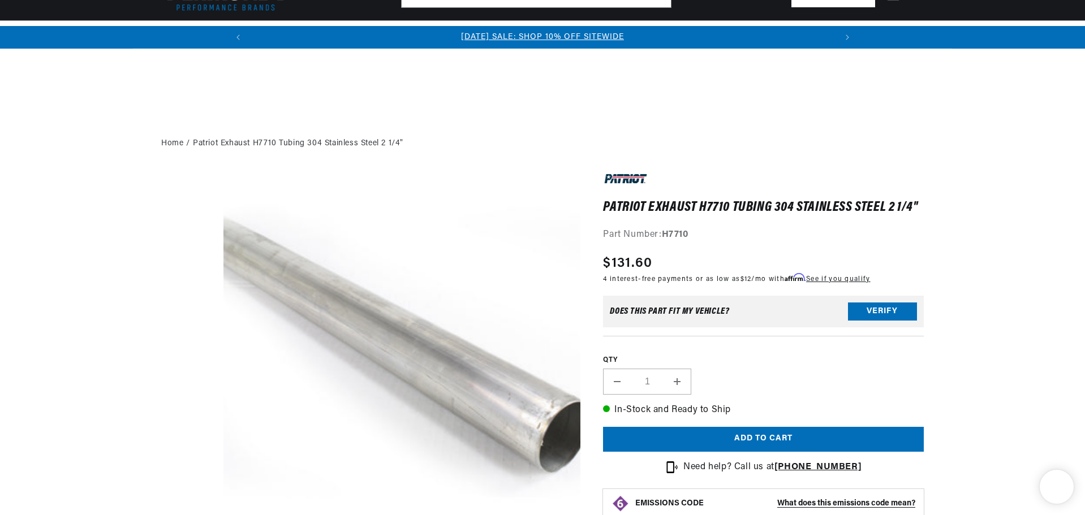  What do you see at coordinates (669, 312) in the screenshot?
I see `div: Does This part fit My vehicle?` at bounding box center [669, 312].